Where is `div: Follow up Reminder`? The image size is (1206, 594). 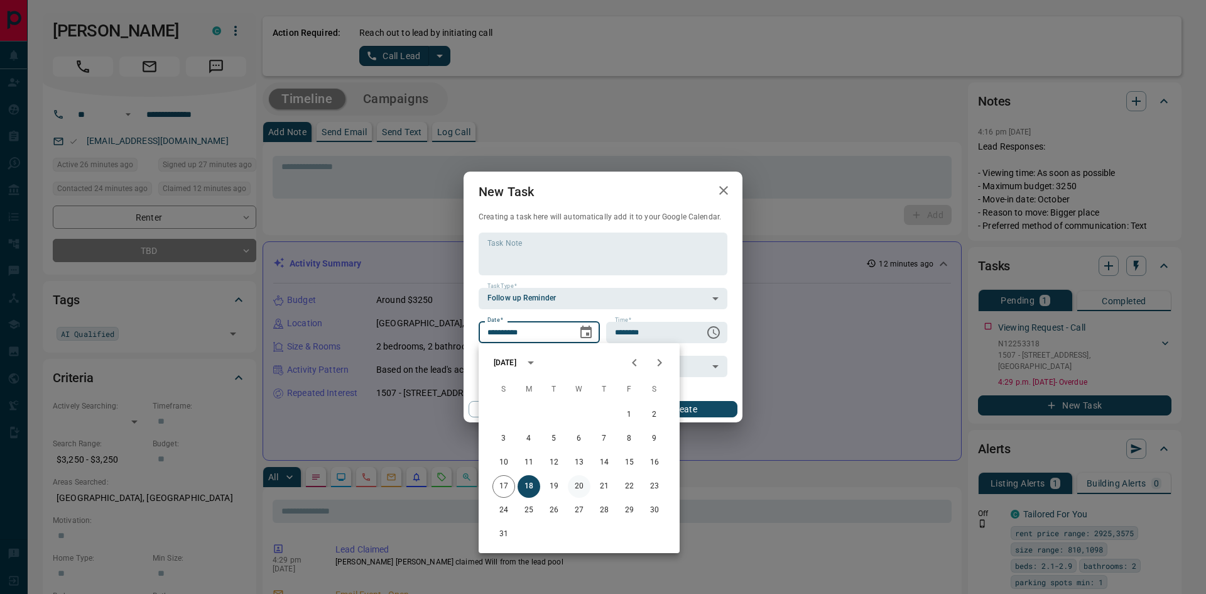 div: Follow up Reminder is located at coordinates (603, 298).